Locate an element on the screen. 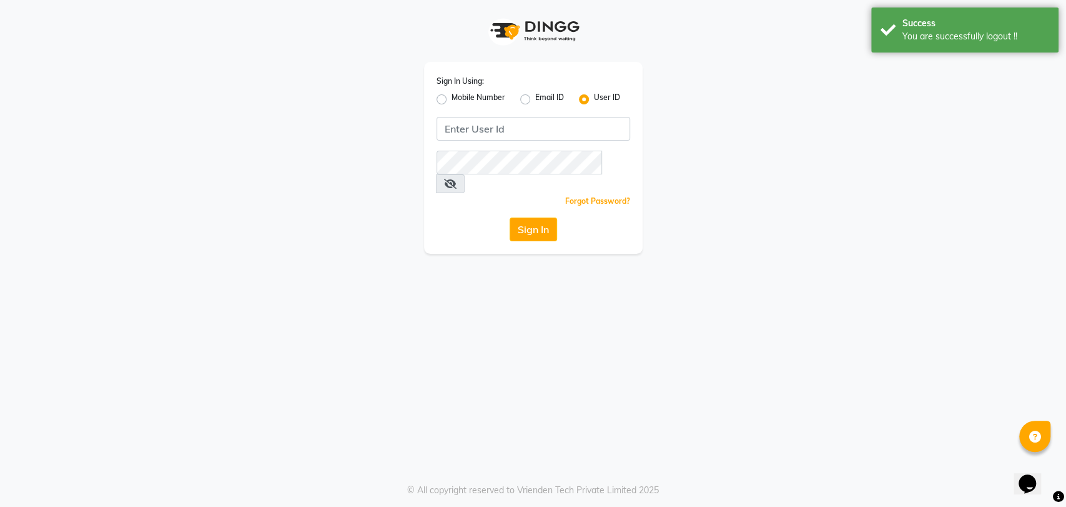 The width and height of the screenshot is (1066, 507). label: User ID is located at coordinates (607, 99).